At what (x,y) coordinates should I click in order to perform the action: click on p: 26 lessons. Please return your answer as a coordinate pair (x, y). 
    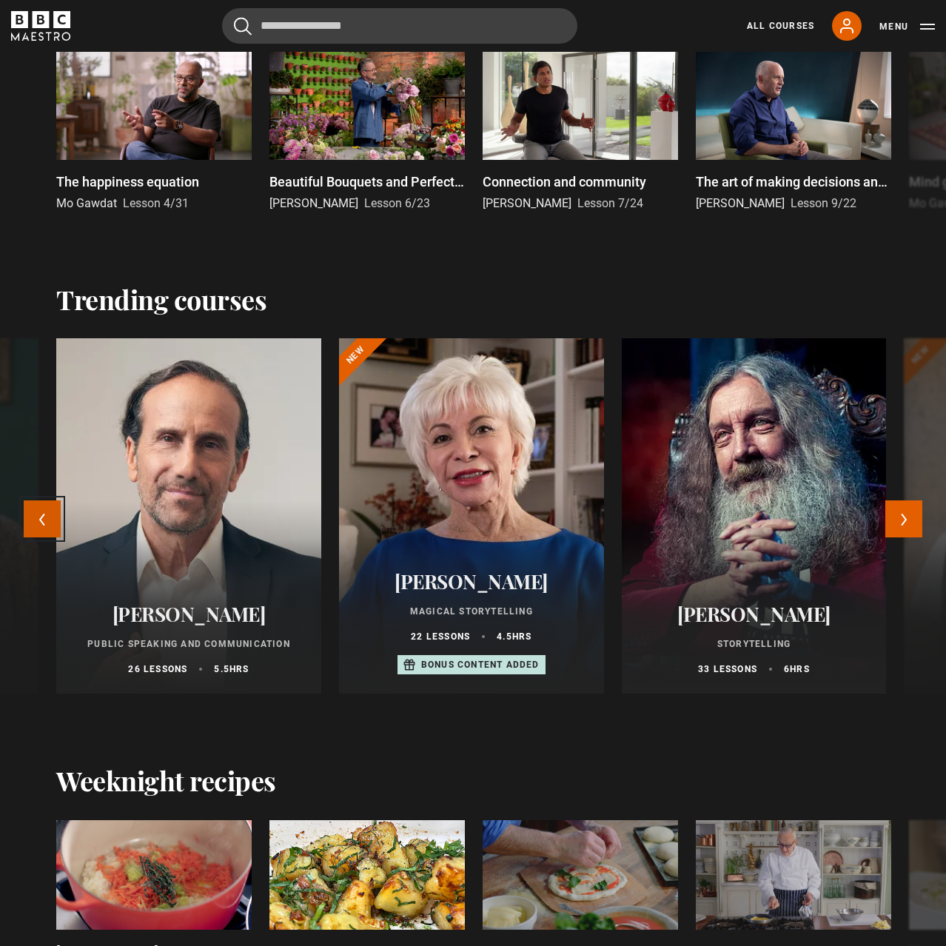
    Looking at the image, I should click on (158, 669).